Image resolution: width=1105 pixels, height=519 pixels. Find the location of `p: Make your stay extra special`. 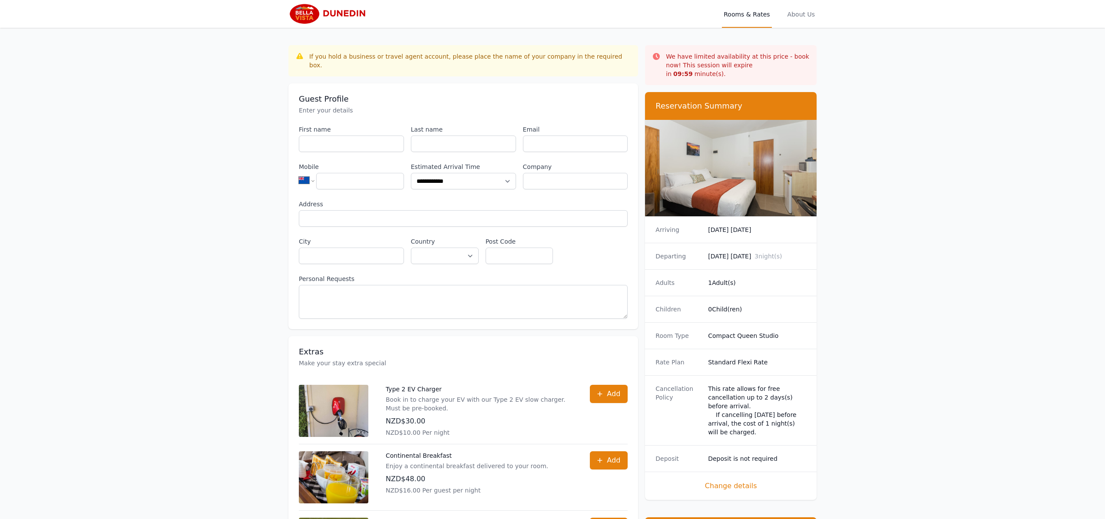

p: Make your stay extra special is located at coordinates (463, 363).